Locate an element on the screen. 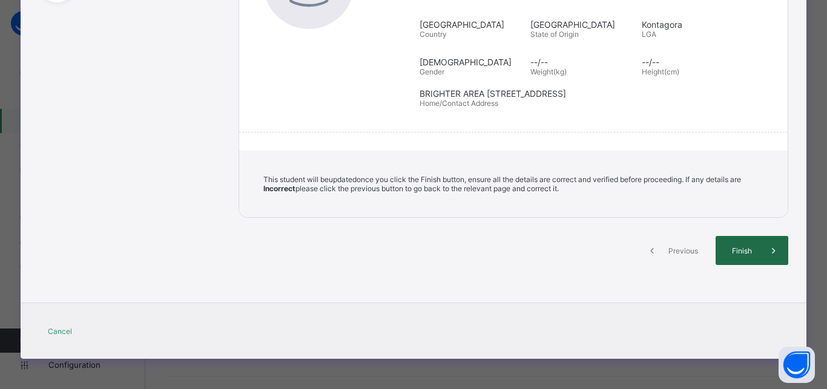 This screenshot has width=827, height=389. span: Gender is located at coordinates (432, 71).